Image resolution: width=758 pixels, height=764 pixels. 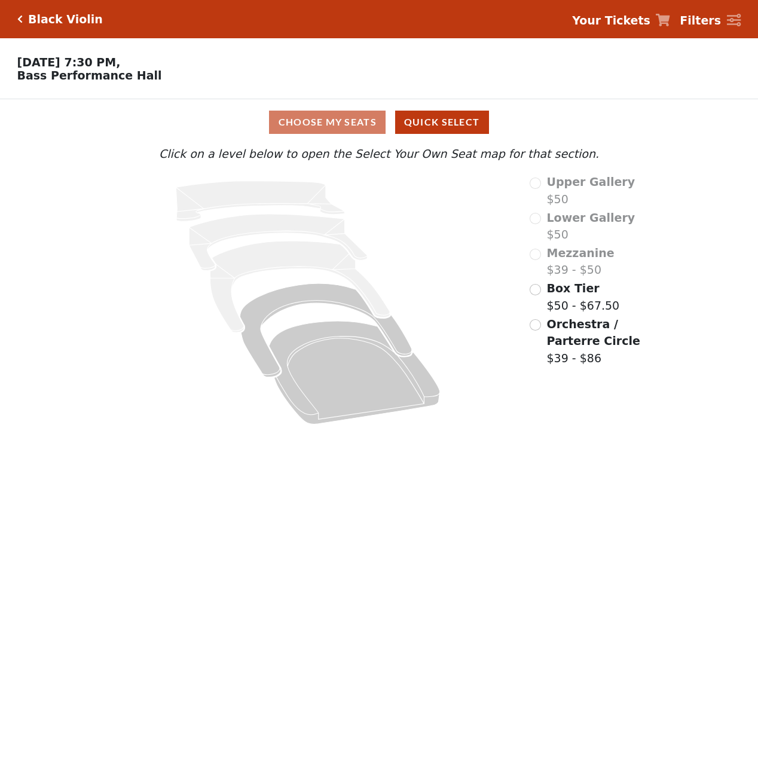 What do you see at coordinates (591, 182) in the screenshot?
I see `span: Upper Gallery` at bounding box center [591, 182].